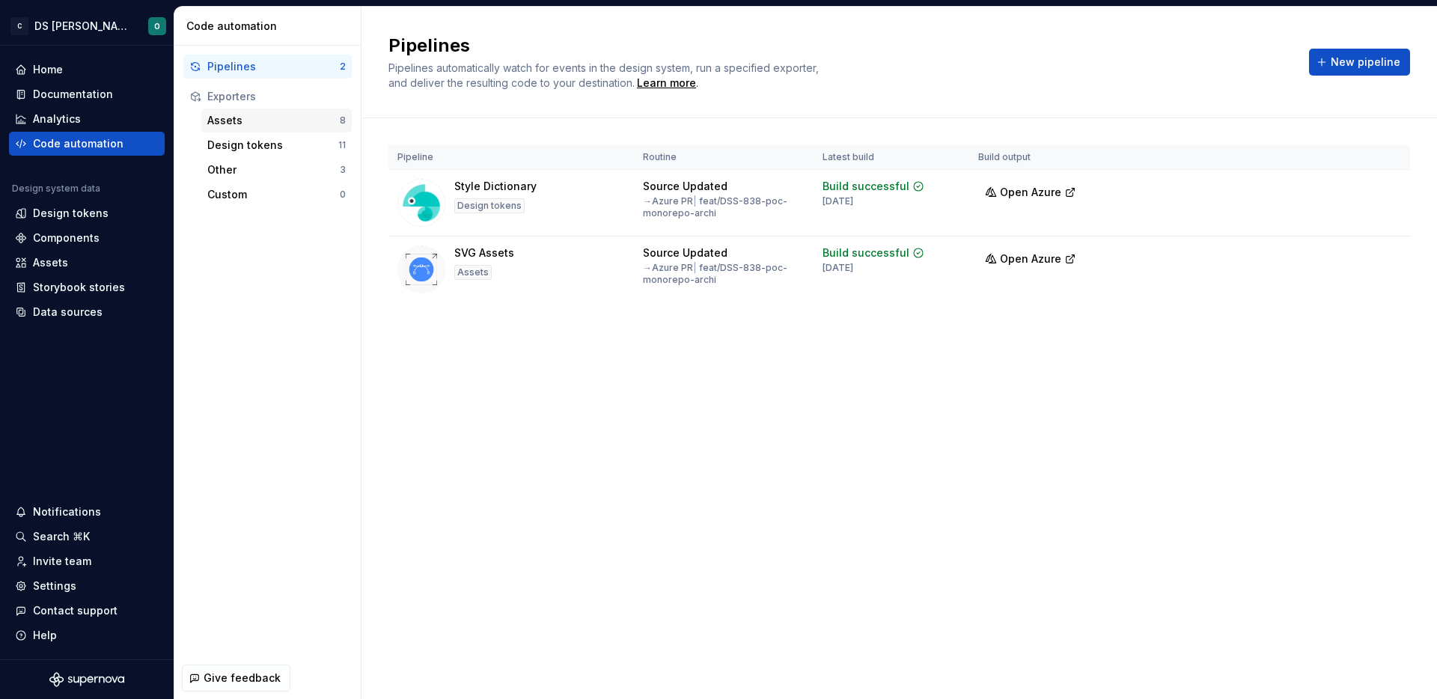 The height and width of the screenshot is (699, 1437). Describe the element at coordinates (87, 94) in the screenshot. I see `a: Documentation` at that location.